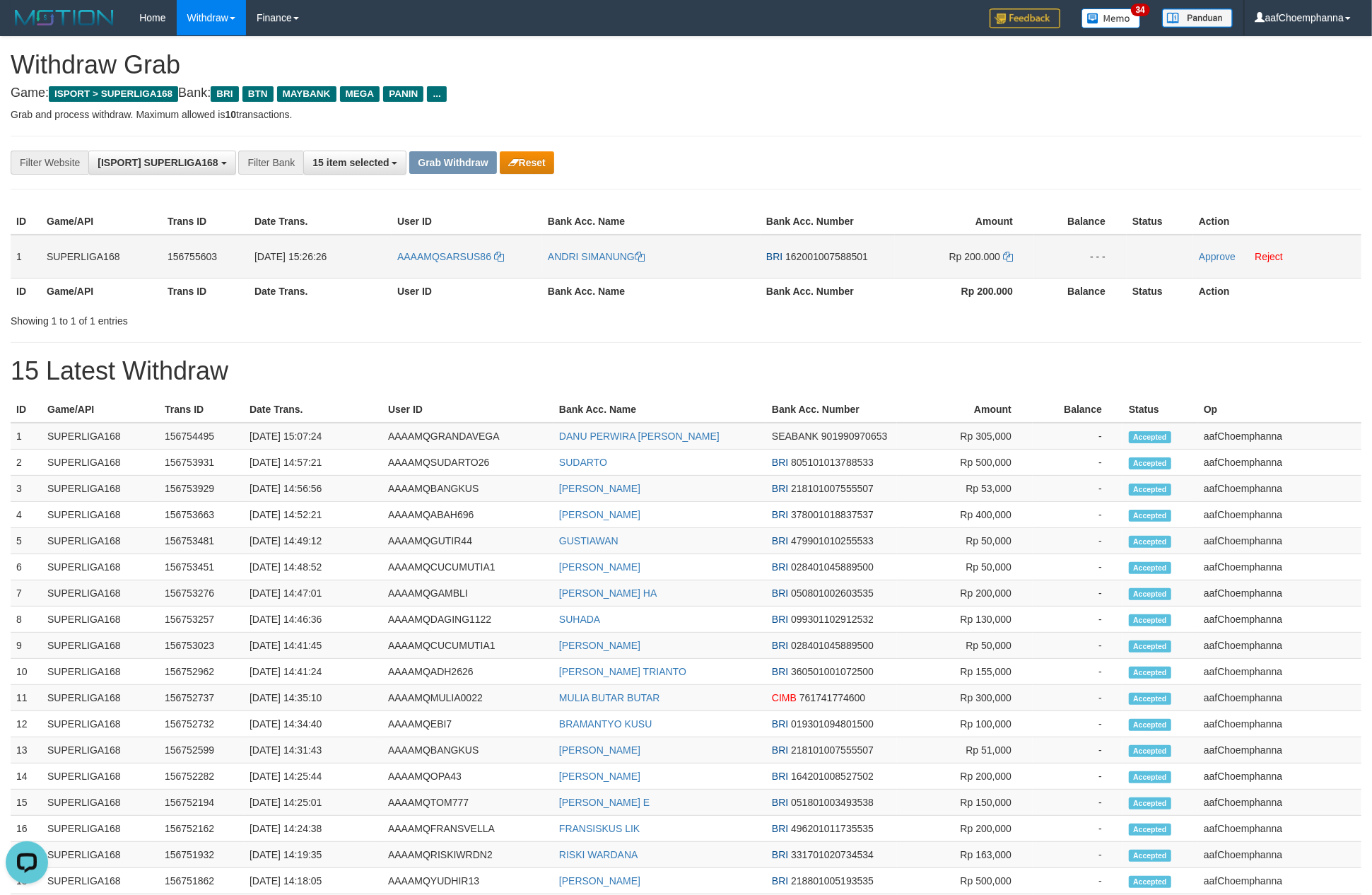 The width and height of the screenshot is (1372, 895). Describe the element at coordinates (795, 437) in the screenshot. I see `span: SEABANK` at that location.